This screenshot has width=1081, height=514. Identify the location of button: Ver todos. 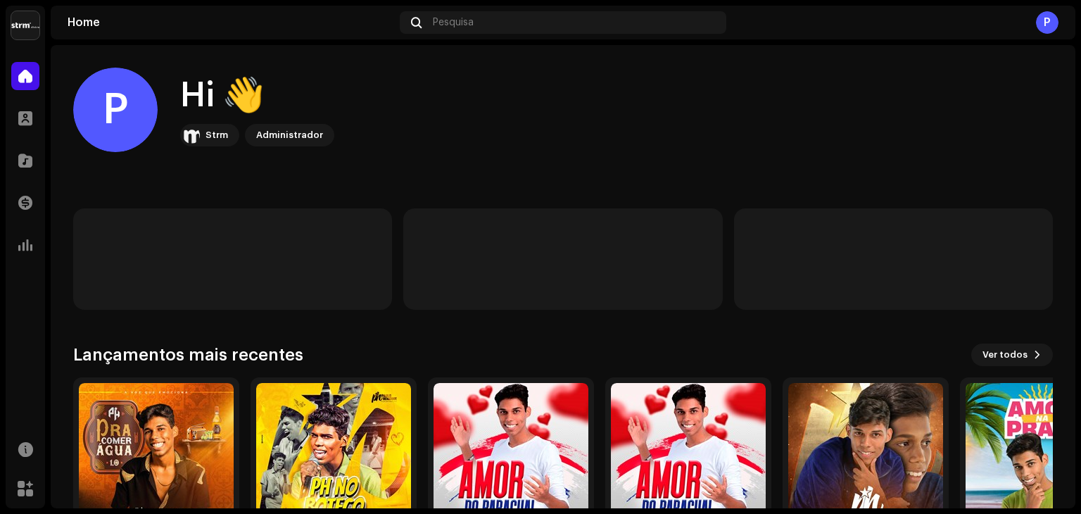
(1012, 355).